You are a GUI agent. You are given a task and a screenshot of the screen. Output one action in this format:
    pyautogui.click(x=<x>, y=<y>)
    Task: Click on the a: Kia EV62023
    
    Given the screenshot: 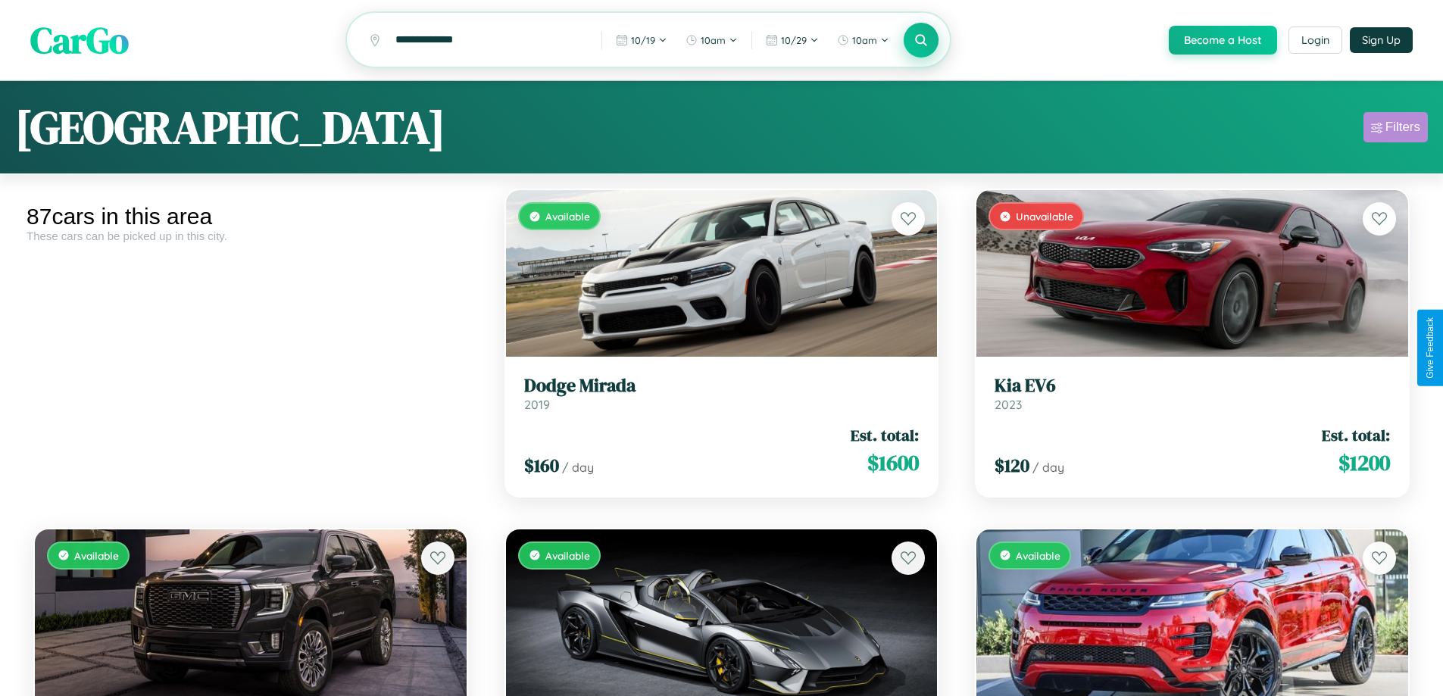 What is the action you would take?
    pyautogui.click(x=1193, y=393)
    